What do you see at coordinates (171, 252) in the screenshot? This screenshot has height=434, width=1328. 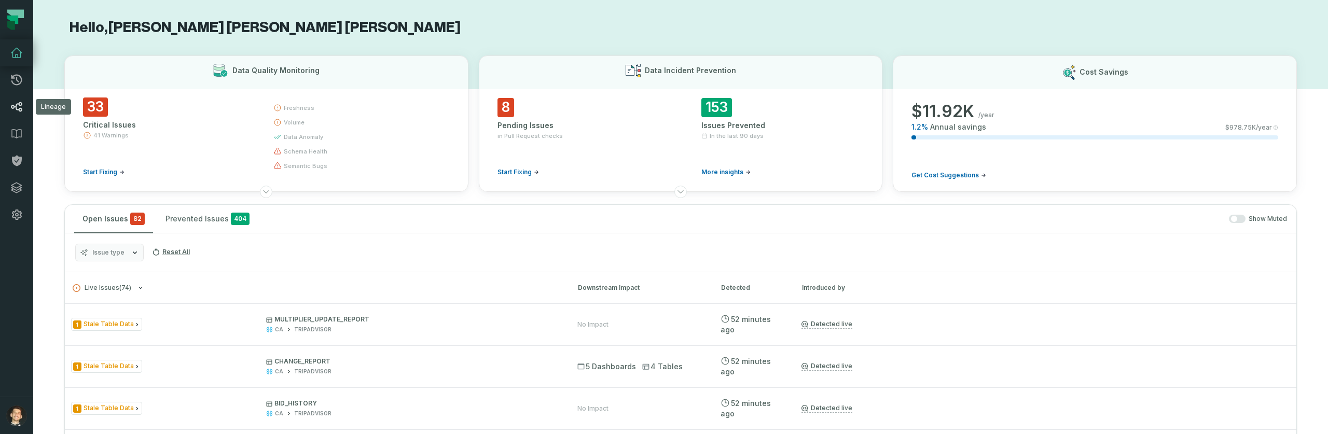 I see `button: Reset All` at bounding box center [171, 252].